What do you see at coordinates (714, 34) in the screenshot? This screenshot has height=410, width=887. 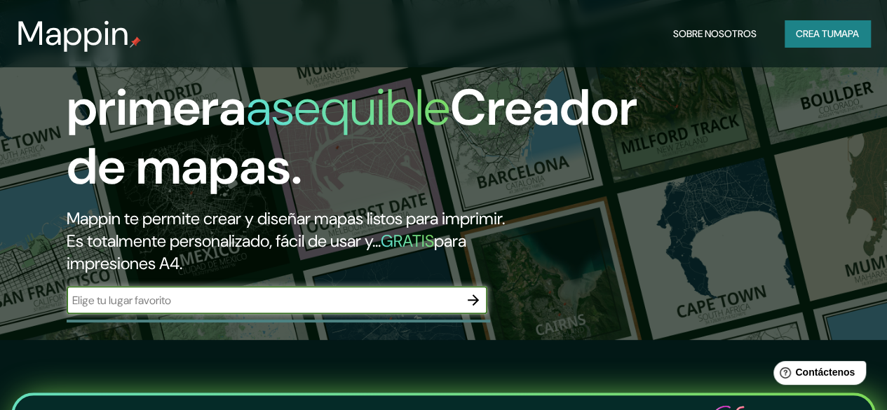 I see `font: Sobre nosotros` at bounding box center [714, 34].